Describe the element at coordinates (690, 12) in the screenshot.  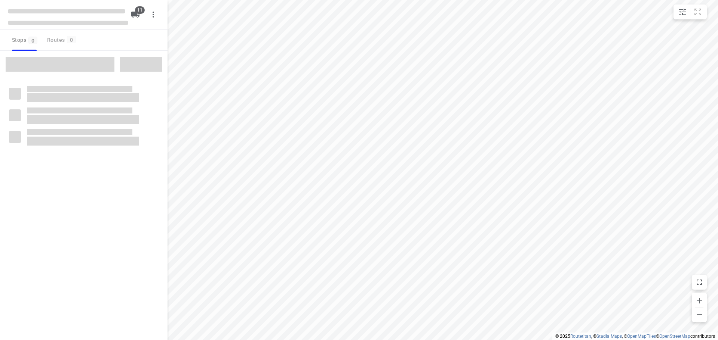
I see `div: small contained button group` at that location.